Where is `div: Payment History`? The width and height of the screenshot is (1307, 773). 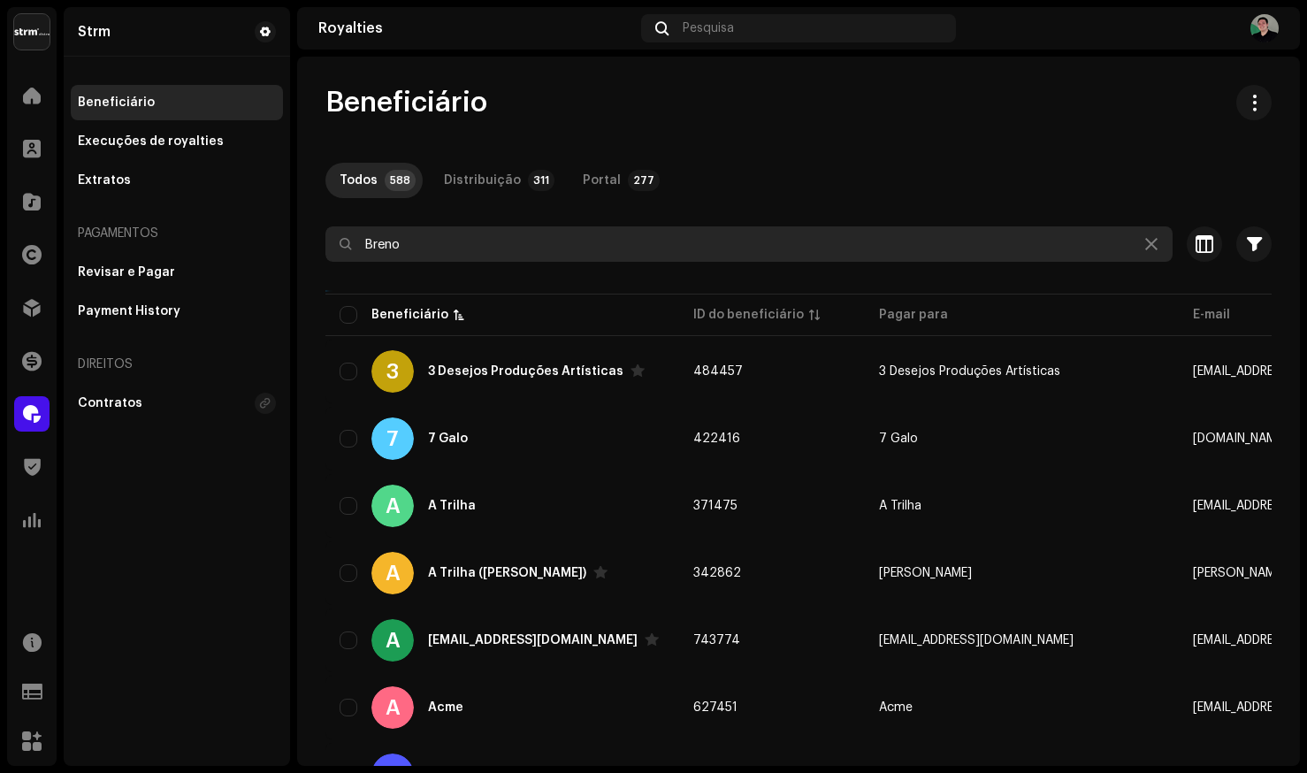
div: Payment History is located at coordinates (129, 311).